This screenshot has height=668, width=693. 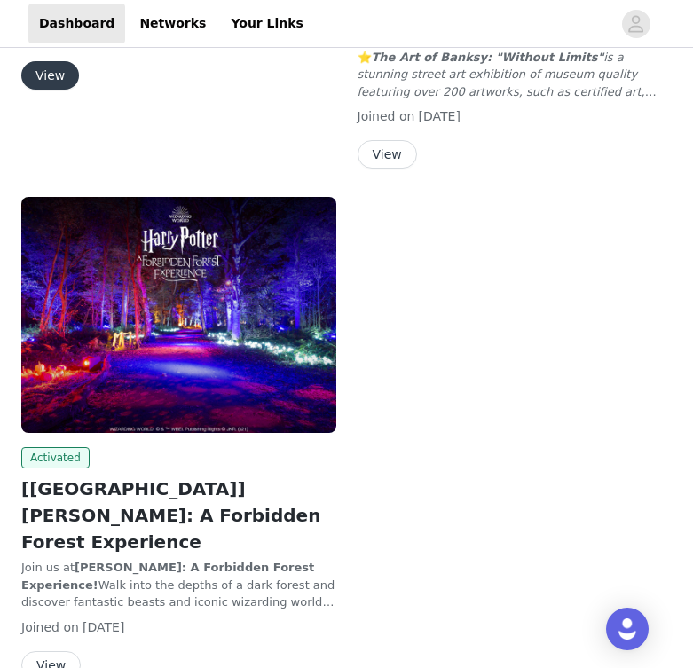 What do you see at coordinates (488, 57) in the screenshot?
I see `em: The Art of Banksy: "Without Limits"` at bounding box center [488, 57].